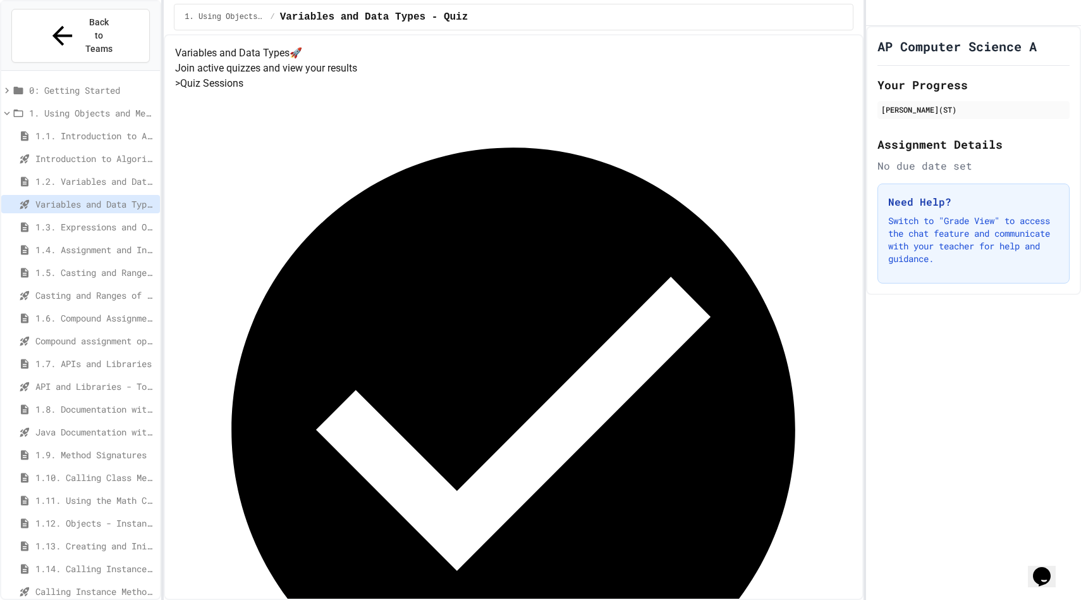 Image resolution: width=1081 pixels, height=600 pixels. What do you see at coordinates (514, 53) in the screenshot?
I see `h4: Variables and Data Types 🚀` at bounding box center [514, 53].